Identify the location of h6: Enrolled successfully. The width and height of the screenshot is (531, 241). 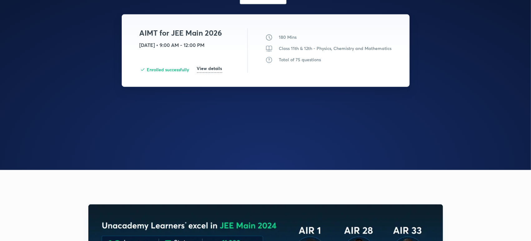
(168, 69).